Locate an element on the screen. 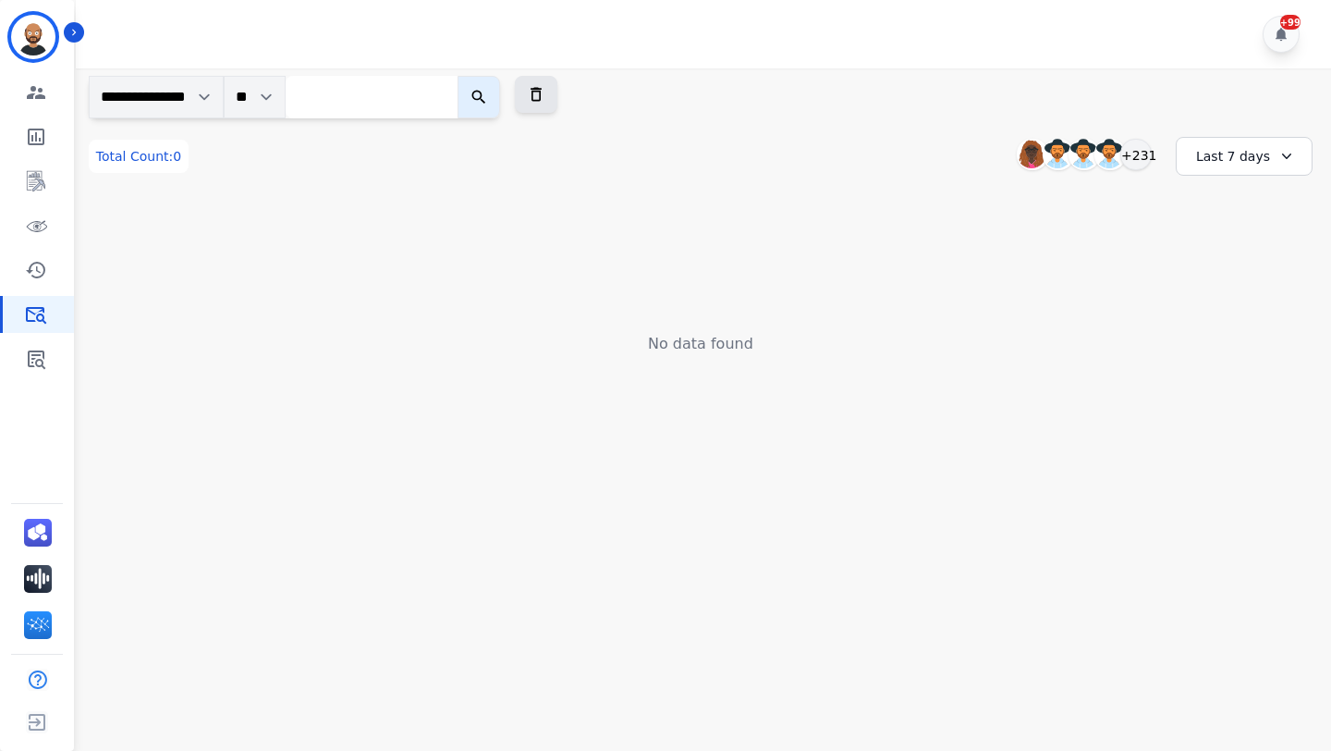  div: Total Count: is located at coordinates (139, 156).